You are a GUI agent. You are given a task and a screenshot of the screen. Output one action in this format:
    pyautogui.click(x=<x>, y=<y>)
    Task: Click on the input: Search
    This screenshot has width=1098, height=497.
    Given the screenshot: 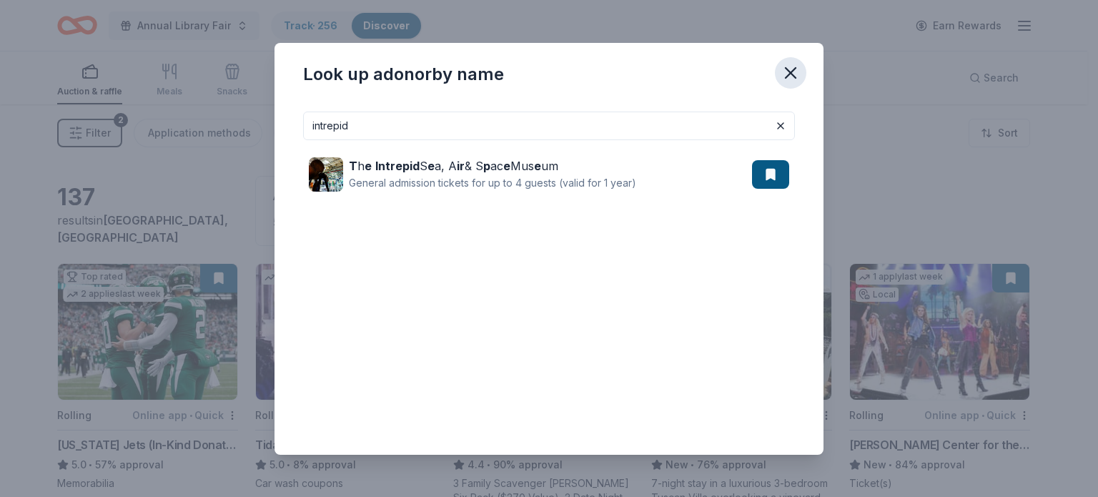 What is the action you would take?
    pyautogui.click(x=549, y=126)
    